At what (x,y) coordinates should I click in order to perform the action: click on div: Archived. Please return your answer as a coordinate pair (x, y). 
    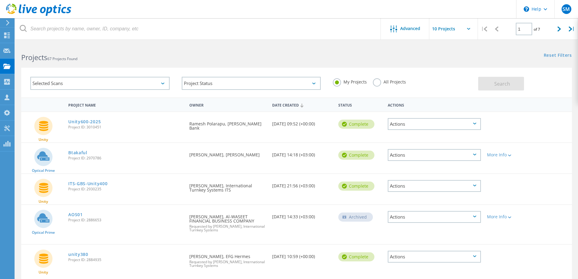
    Looking at the image, I should click on (355, 217).